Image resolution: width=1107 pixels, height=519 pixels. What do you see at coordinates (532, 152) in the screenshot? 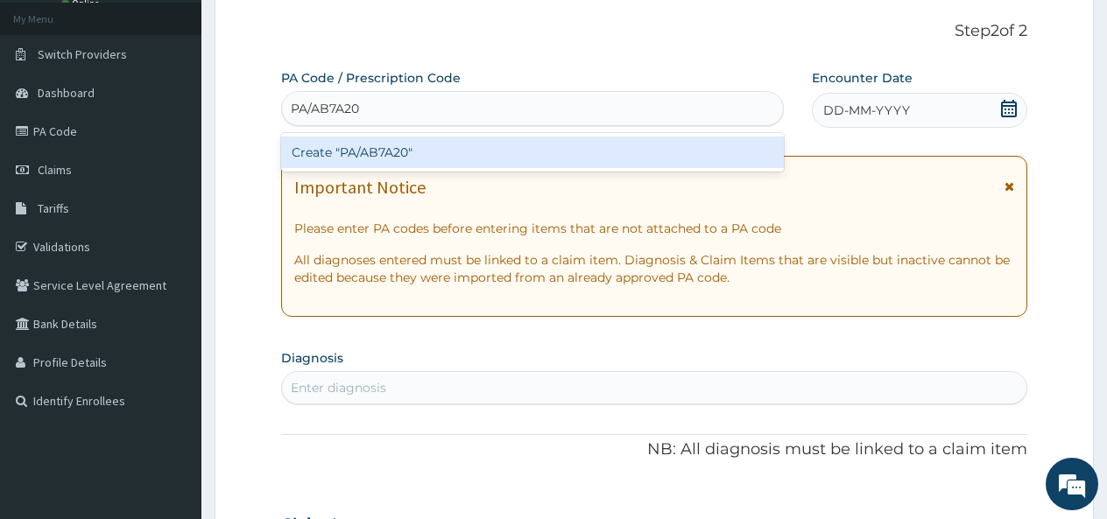
I see `div: Create "PA/AB7A20"` at bounding box center [532, 152].